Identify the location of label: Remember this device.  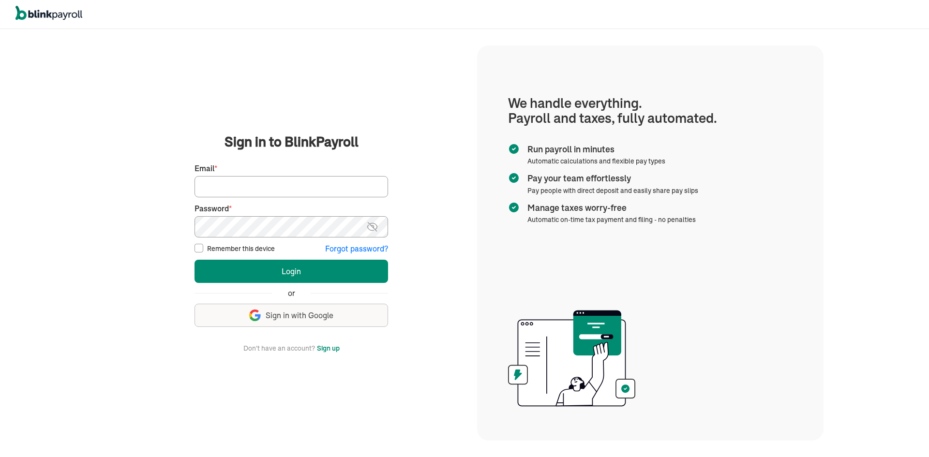
(241, 249).